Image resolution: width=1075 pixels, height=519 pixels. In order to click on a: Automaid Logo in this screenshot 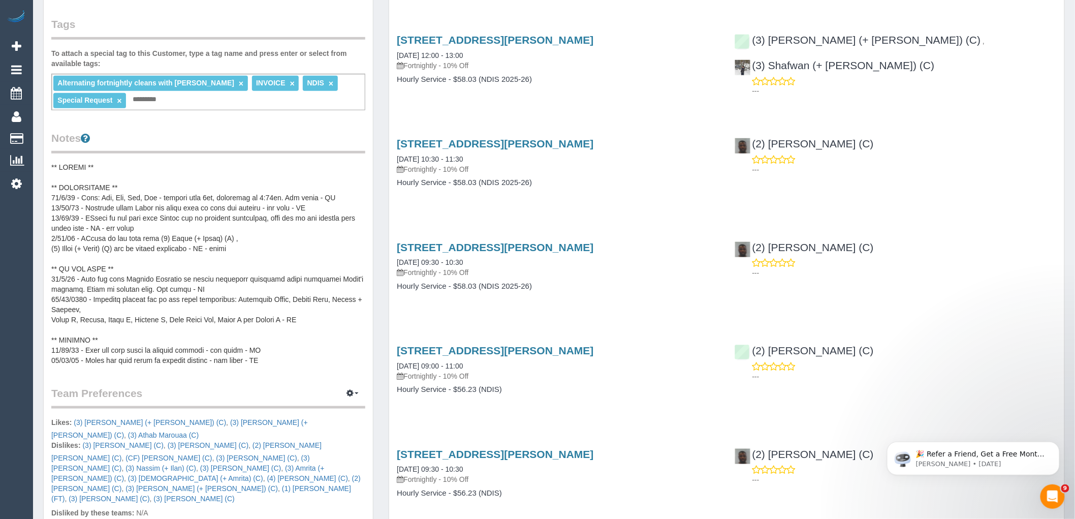, I will do `click(16, 17)`.